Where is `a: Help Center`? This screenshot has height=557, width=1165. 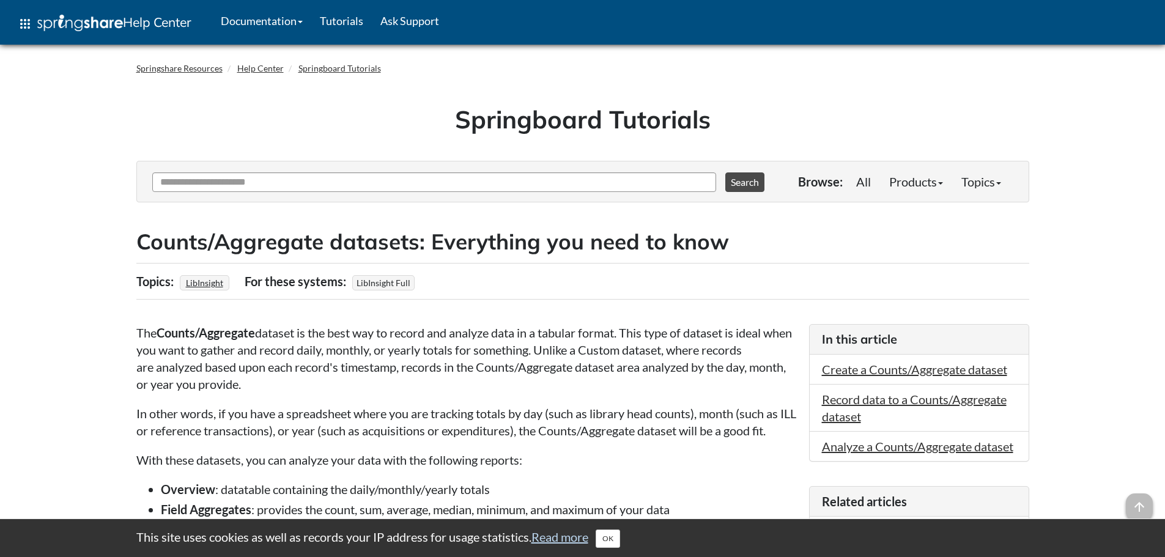 a: Help Center is located at coordinates (260, 68).